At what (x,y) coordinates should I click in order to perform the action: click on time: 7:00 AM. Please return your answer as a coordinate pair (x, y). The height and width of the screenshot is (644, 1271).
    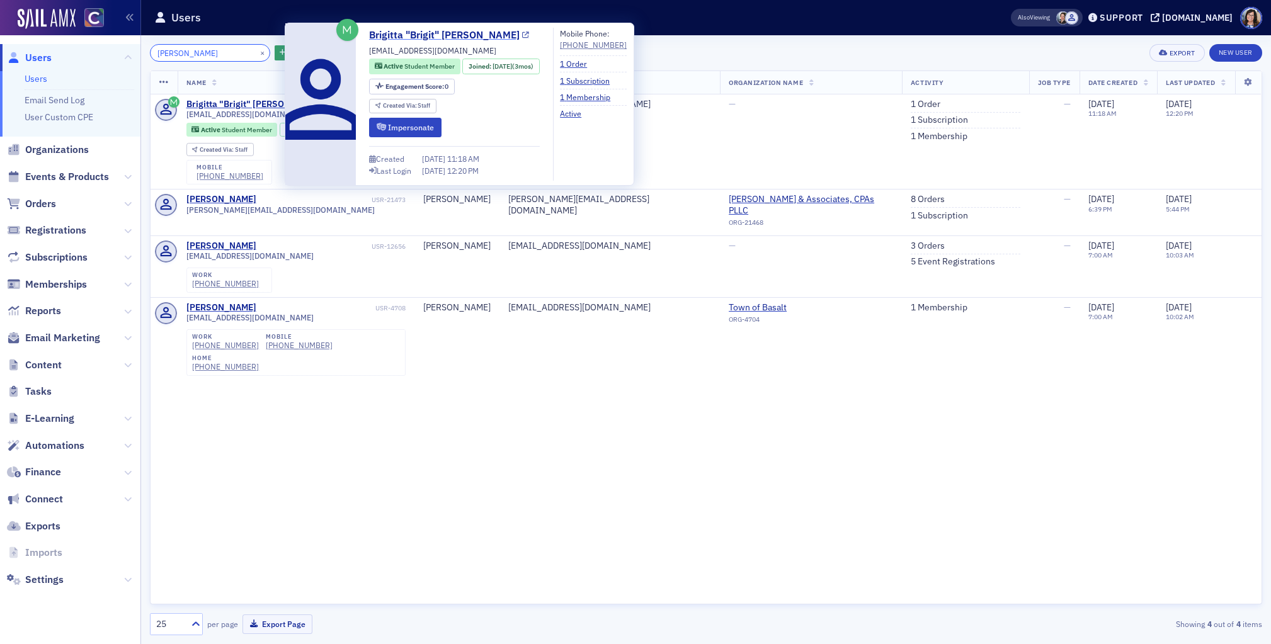
    Looking at the image, I should click on (1101, 317).